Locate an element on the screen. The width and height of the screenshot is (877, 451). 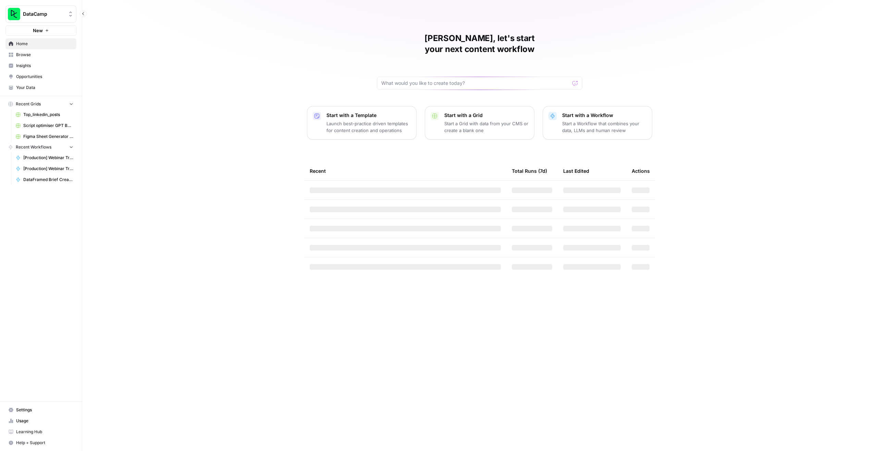
span: Top_linkedin_posts is located at coordinates (48, 115).